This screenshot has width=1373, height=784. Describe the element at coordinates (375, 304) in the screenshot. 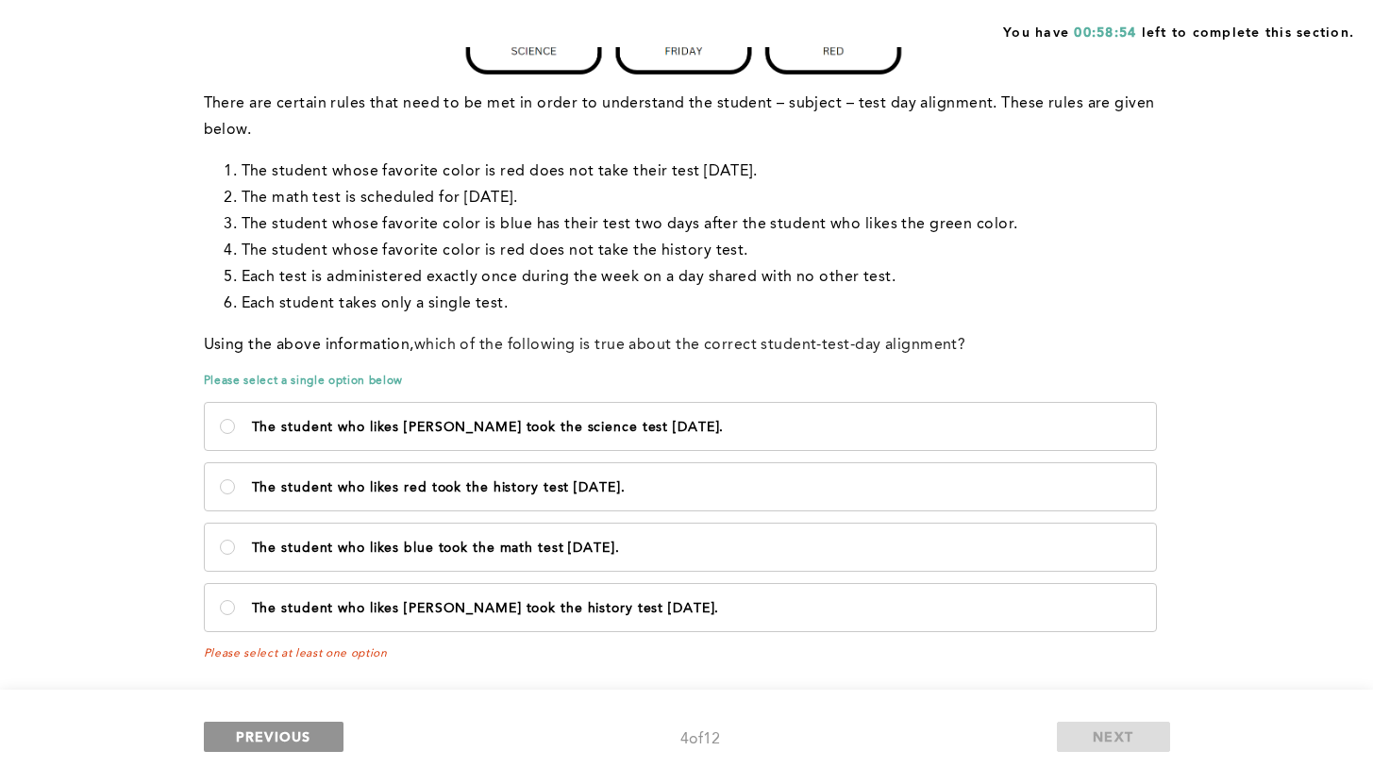

I see `span: Each student takes only a single test.` at that location.